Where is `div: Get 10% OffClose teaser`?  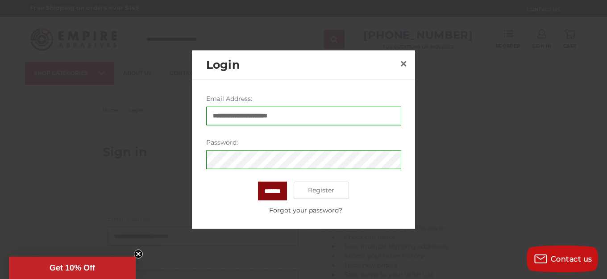
div: Get 10% OffClose teaser is located at coordinates (72, 268).